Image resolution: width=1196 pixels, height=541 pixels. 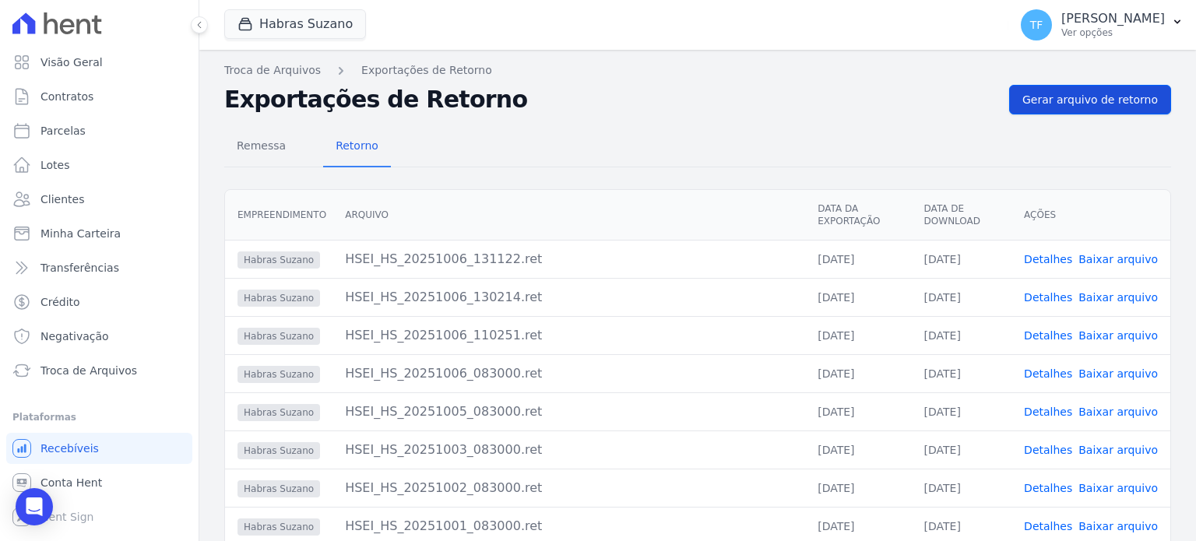 What do you see at coordinates (568, 450) in the screenshot?
I see `div: HSEI_HS_20251003_083000.ret` at bounding box center [568, 450].